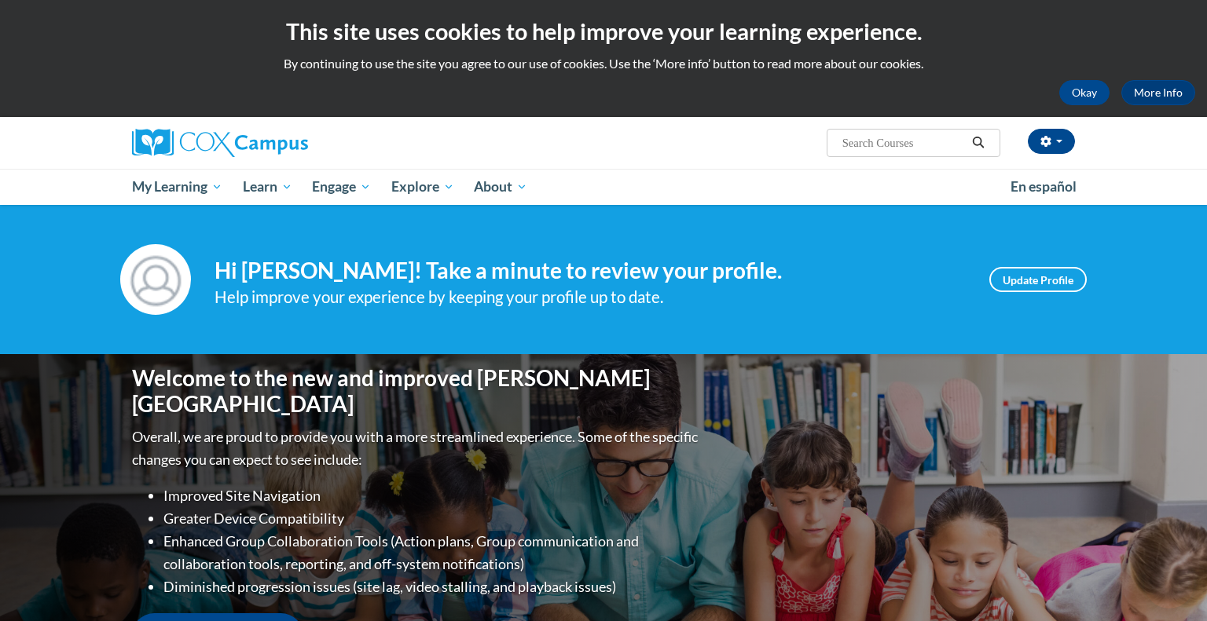  I want to click on p: Overall, we are proud to provide you with a more streamlined experience. Some of the specific cha..., so click(416, 449).